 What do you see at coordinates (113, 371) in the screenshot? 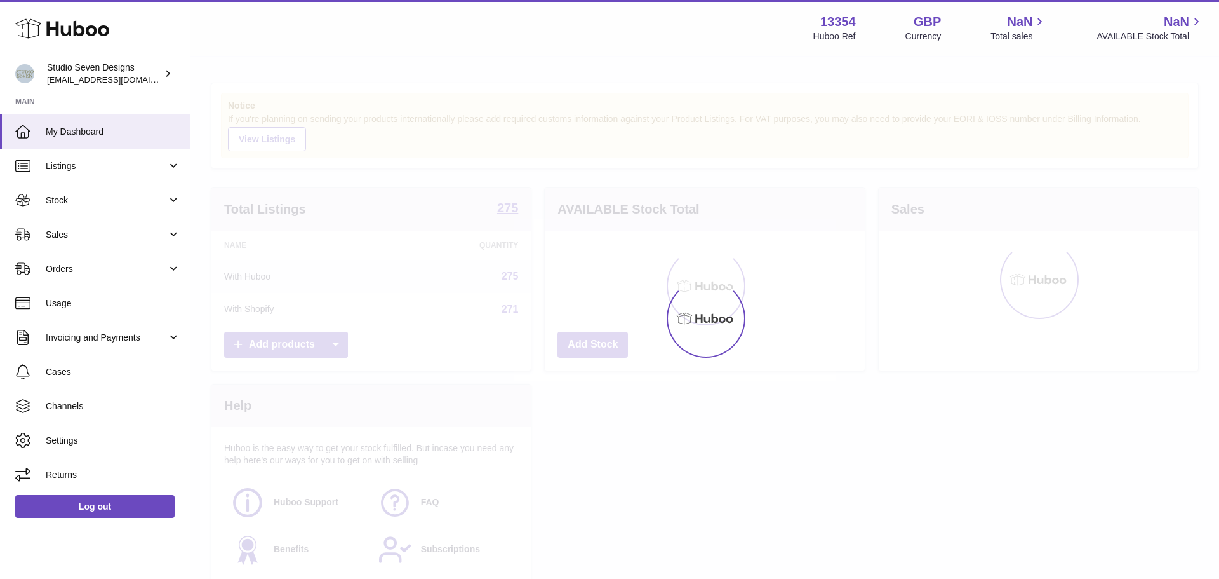
I see `span: Cases` at bounding box center [113, 371].